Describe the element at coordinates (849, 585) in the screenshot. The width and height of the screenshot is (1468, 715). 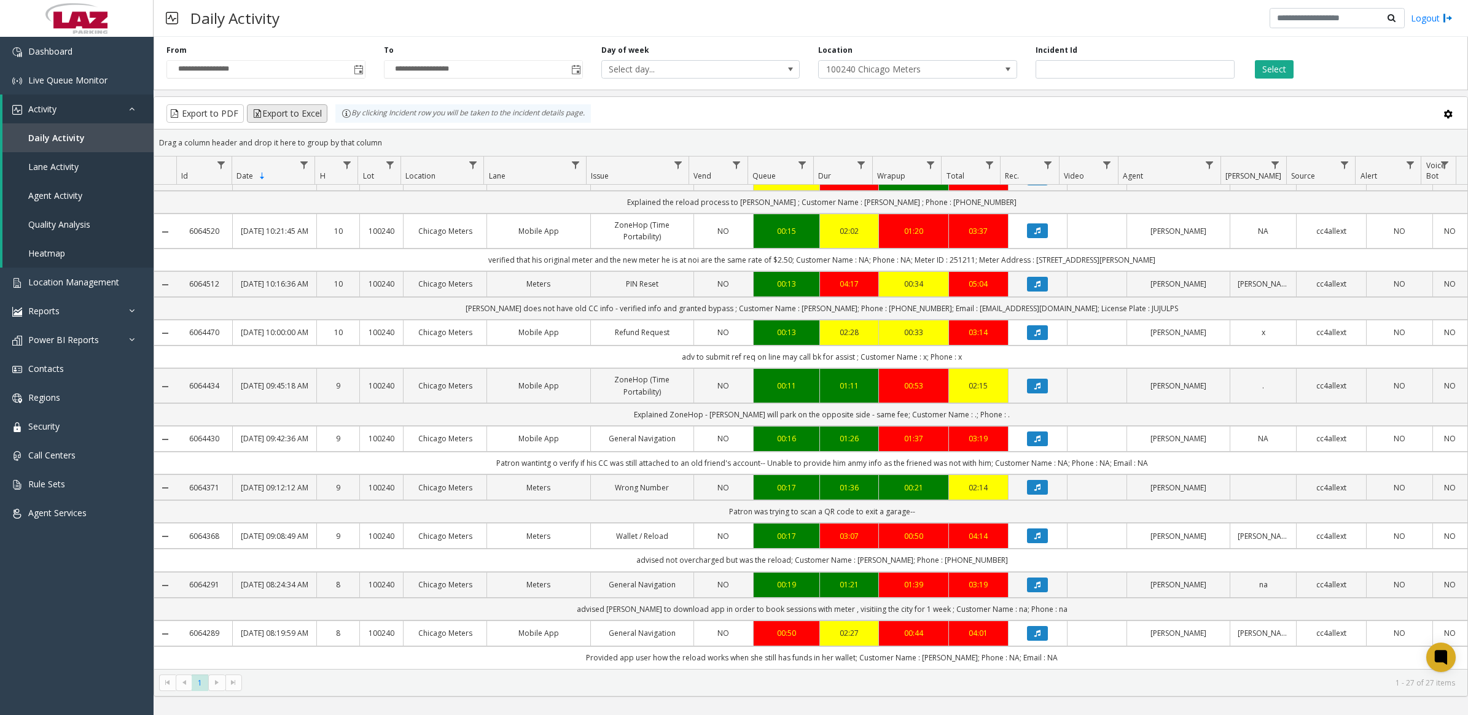
I see `div: 01:21` at that location.